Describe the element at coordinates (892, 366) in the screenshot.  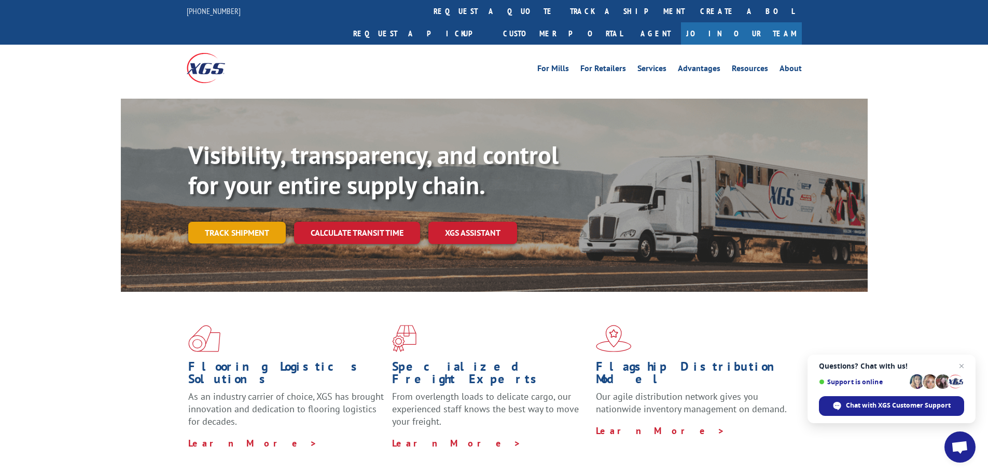
I see `span: Questions? Chat with us!` at that location.